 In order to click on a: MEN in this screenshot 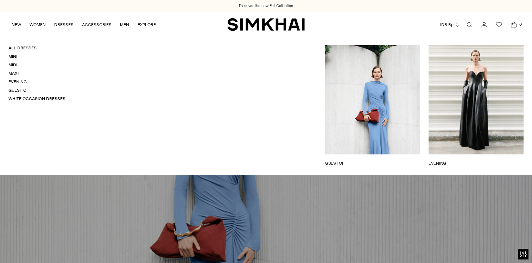, I will do `click(125, 25)`.